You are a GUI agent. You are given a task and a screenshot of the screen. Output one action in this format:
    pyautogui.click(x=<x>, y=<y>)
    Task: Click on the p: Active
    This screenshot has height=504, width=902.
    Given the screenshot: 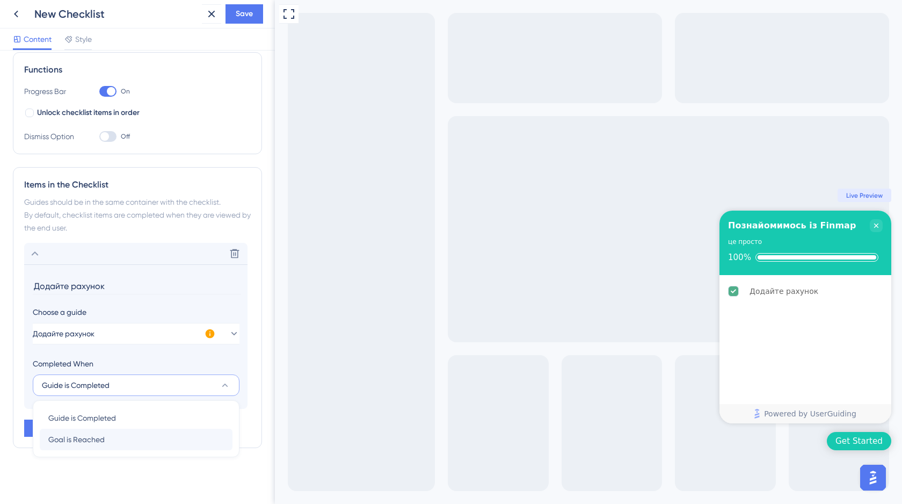 What is the action you would take?
    pyautogui.click(x=63, y=19)
    